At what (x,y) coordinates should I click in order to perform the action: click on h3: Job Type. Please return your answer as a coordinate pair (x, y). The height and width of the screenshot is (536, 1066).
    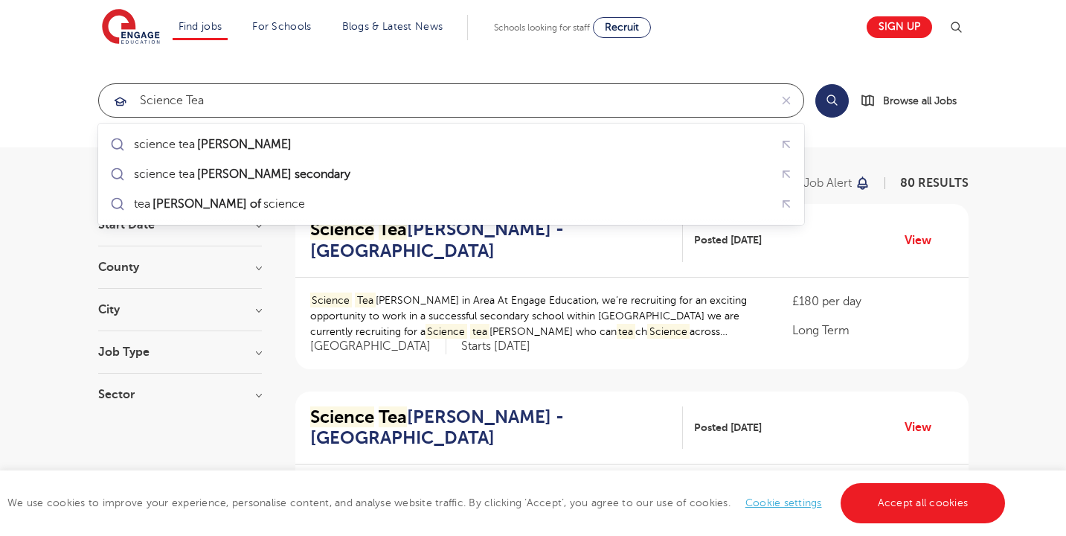
    Looking at the image, I should click on (180, 352).